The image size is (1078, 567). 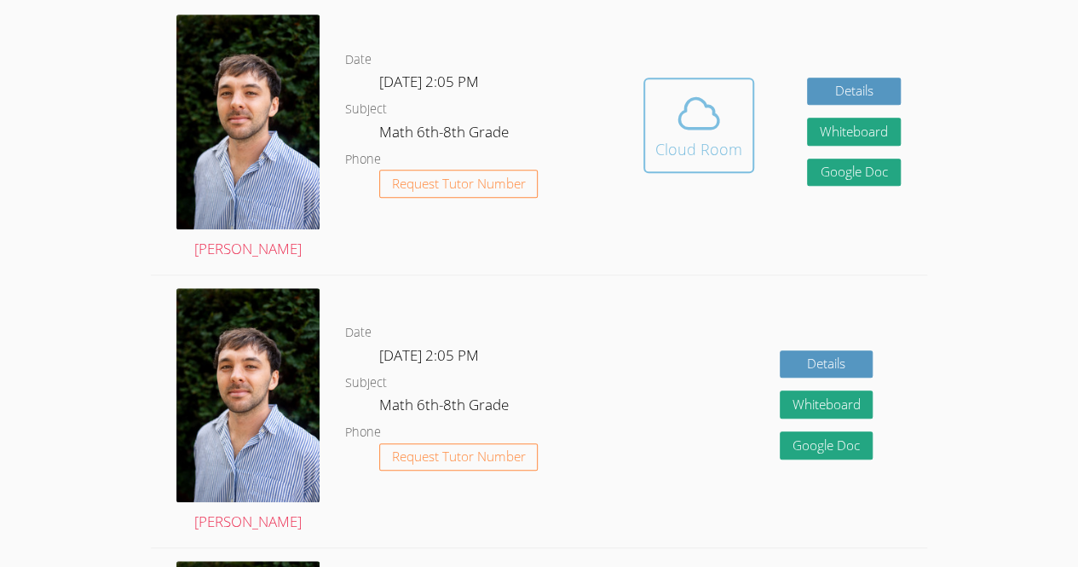 I want to click on div: Cloud Room, so click(x=699, y=149).